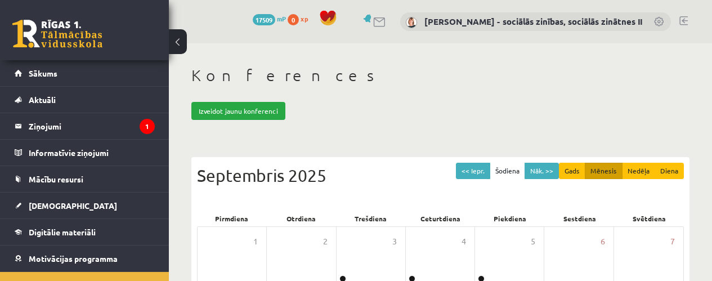 This screenshot has width=712, height=281. What do you see at coordinates (371, 218) in the screenshot?
I see `div: Trešdiena` at bounding box center [371, 218].